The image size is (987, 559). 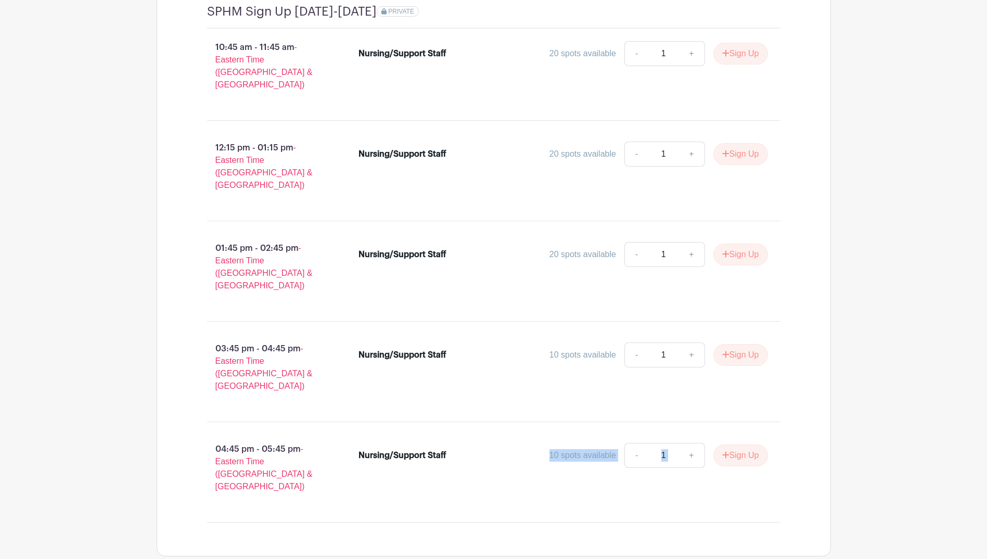 I want to click on p: 04:45 pm - 05:45 pm, so click(x=266, y=468).